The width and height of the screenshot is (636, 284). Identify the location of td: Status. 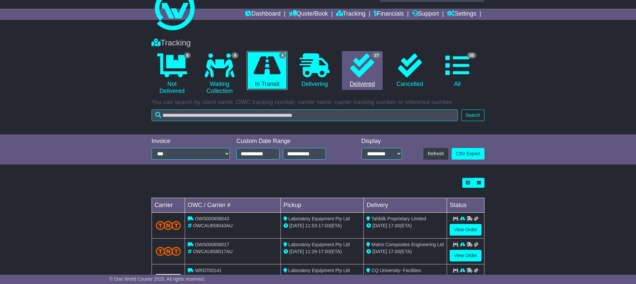
(466, 205).